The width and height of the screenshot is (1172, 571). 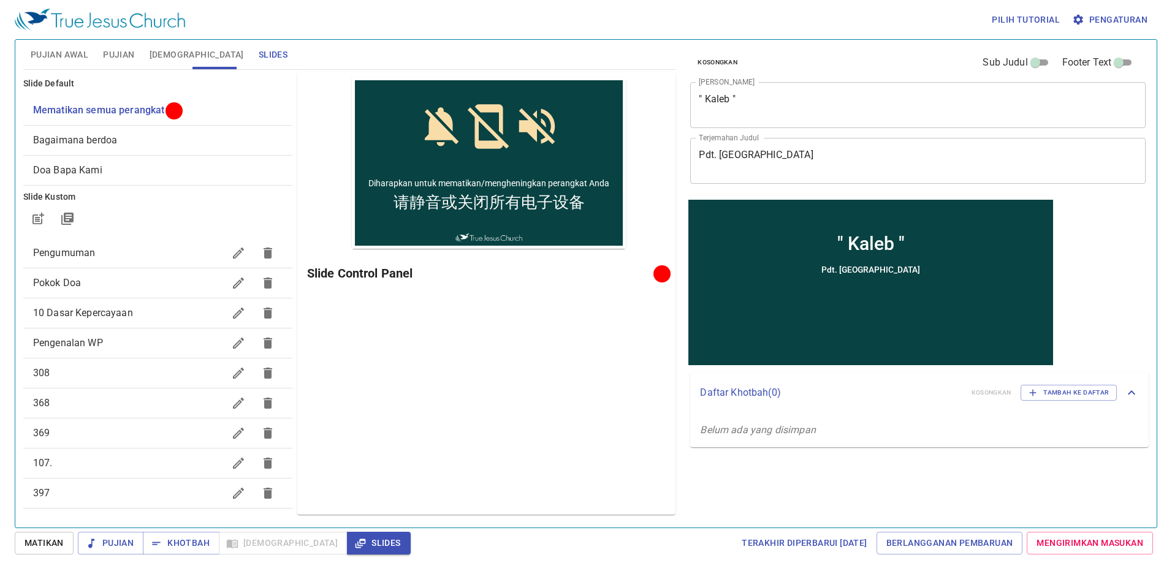 What do you see at coordinates (1068, 393) in the screenshot?
I see `span: Tambah ke Daftar` at bounding box center [1068, 393].